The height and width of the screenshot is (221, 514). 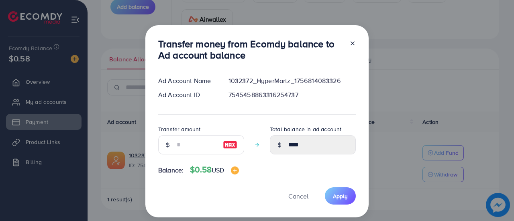 What do you see at coordinates (292, 95) in the screenshot?
I see `div: 7545458863316254737` at bounding box center [292, 95].